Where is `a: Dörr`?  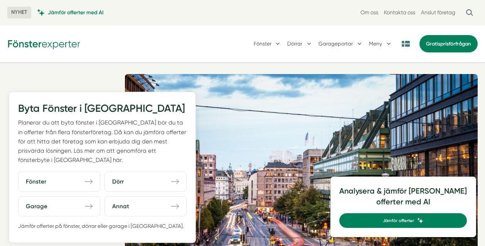 a: Dörr is located at coordinates (145, 182).